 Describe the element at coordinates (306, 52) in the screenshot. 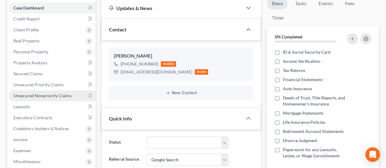

I see `span: ID & Social Security Card` at that location.